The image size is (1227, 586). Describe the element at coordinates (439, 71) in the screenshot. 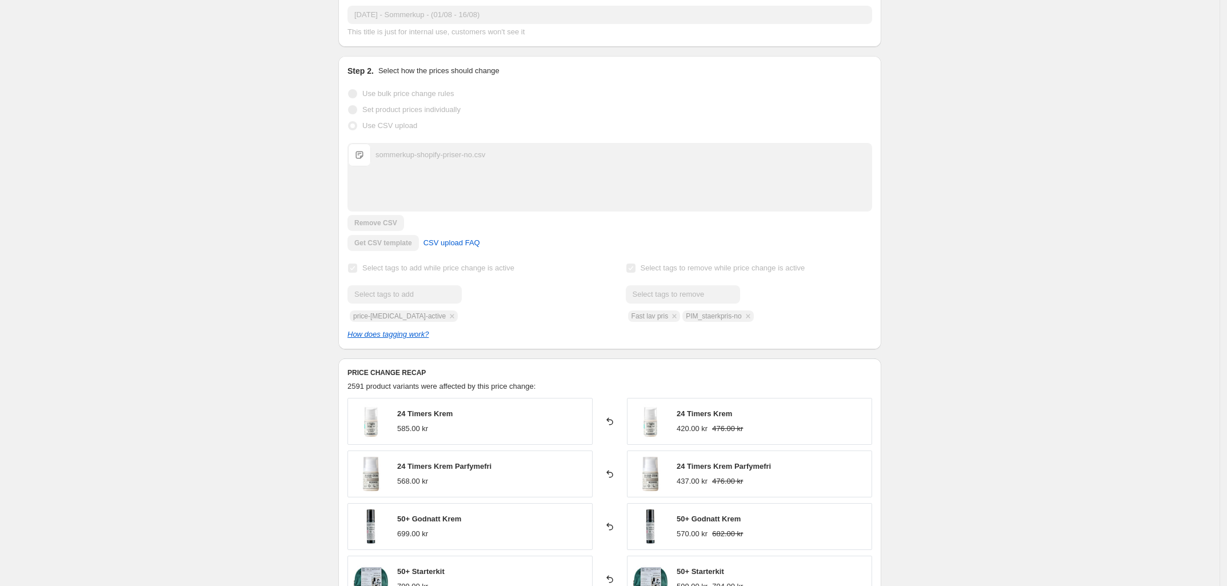

I see `p: Select how the prices should change` at that location.